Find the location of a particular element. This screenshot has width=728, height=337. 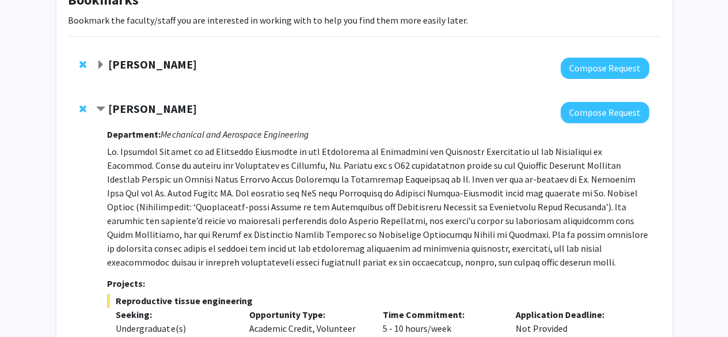

div: 5 - 10 hours/week is located at coordinates (441, 321).